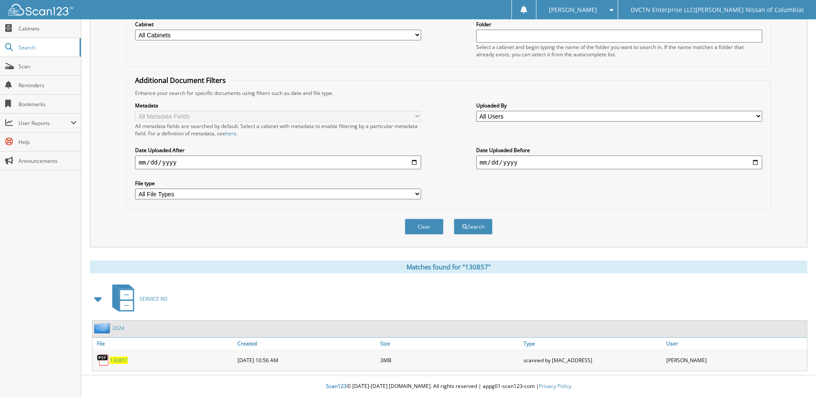 The width and height of the screenshot is (816, 397). I want to click on img: scan123-logo-white.svg, so click(41, 9).